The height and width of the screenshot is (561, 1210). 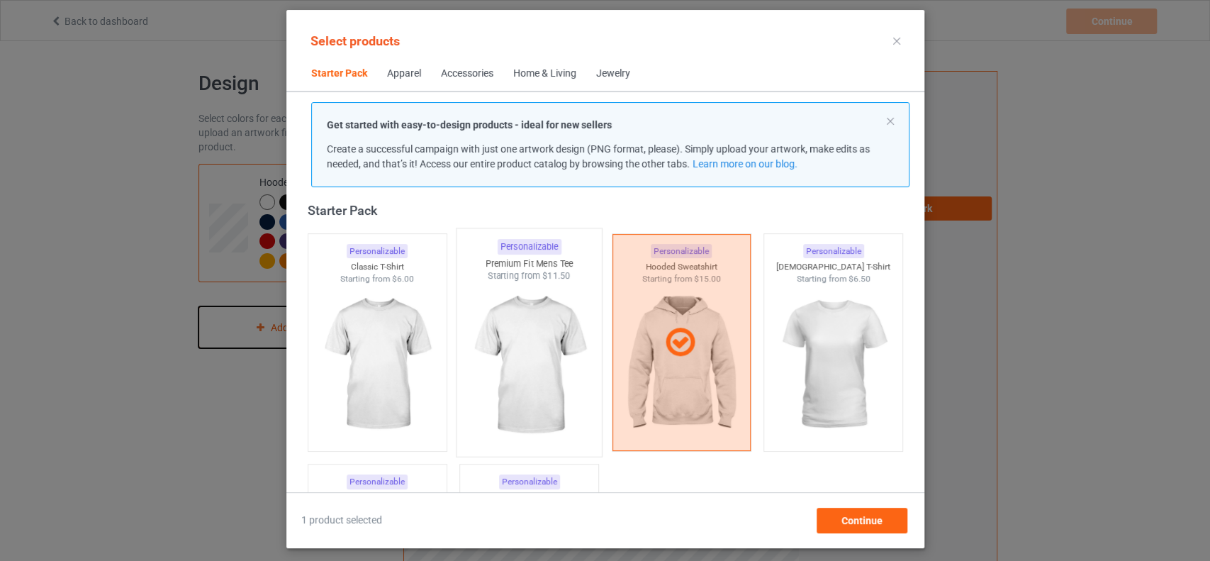 I want to click on div: Continue, so click(x=861, y=520).